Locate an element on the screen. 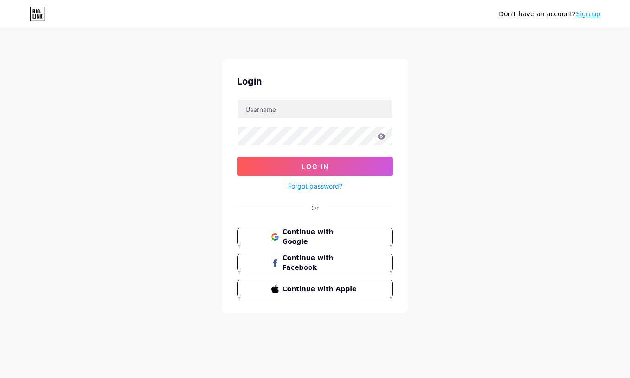  input: Username is located at coordinates (315, 109).